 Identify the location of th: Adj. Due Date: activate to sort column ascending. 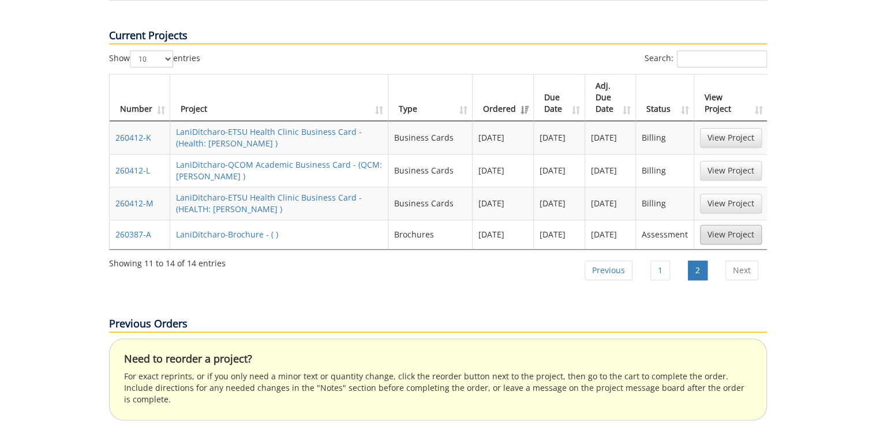
(610, 98).